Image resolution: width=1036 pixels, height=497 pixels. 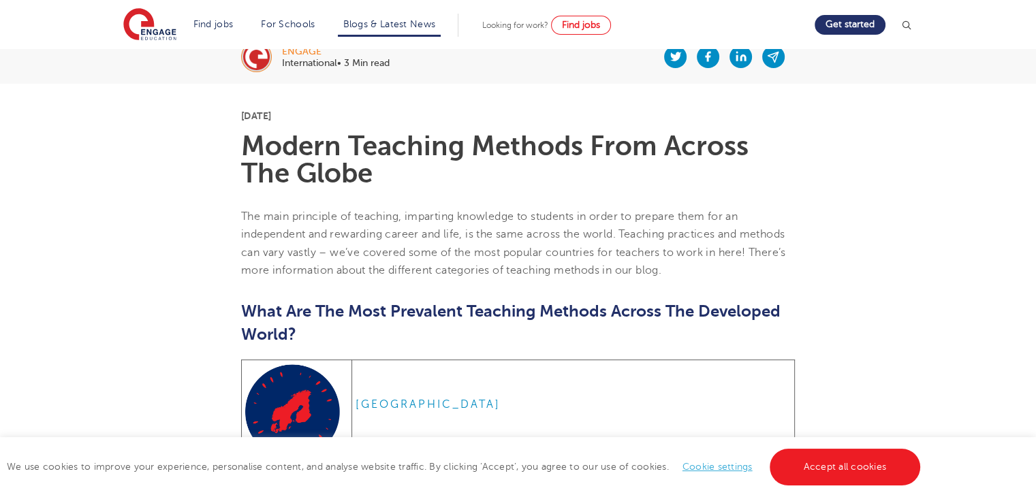 What do you see at coordinates (514, 243) in the screenshot?
I see `span: The main principle of teaching, imparting knowledge to students in order to prepare them for an i...` at bounding box center [514, 243].